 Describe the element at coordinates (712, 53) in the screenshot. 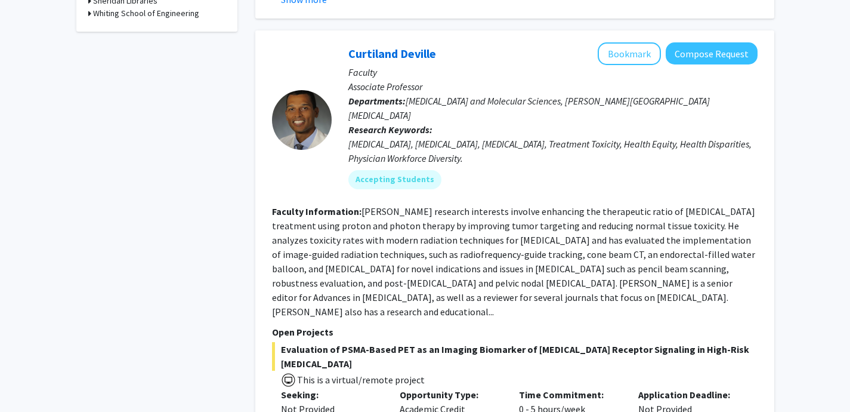

I see `button: Compose Request to Curtiland Deville` at that location.